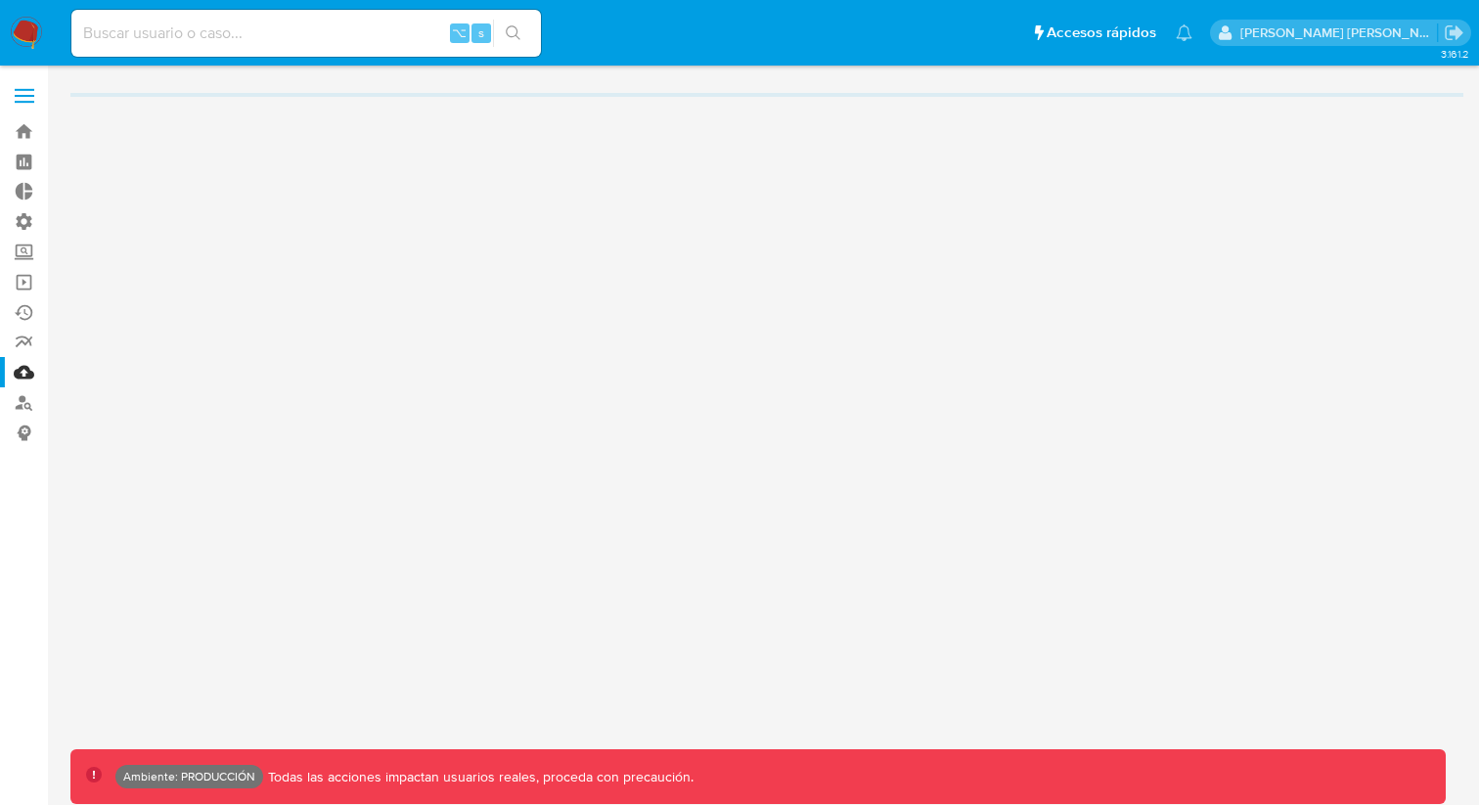 This screenshot has height=805, width=1479. I want to click on span: s, so click(481, 32).